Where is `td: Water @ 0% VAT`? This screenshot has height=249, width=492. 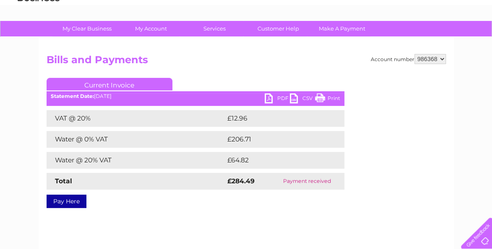 td: Water @ 0% VAT is located at coordinates (136, 140).